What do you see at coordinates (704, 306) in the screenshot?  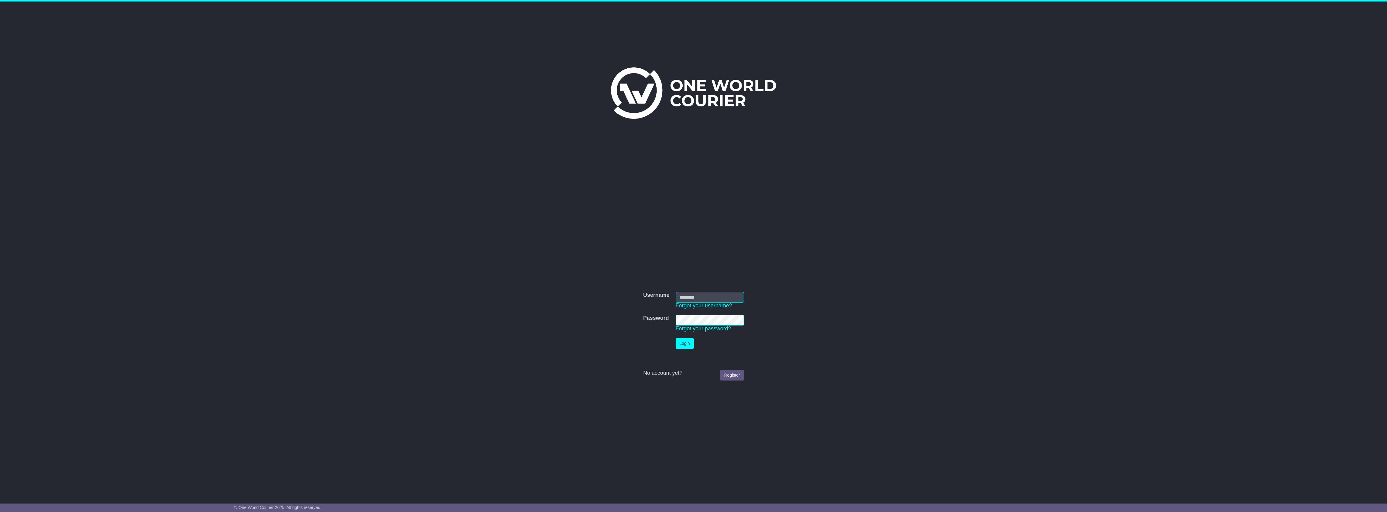 I see `a: Forgot your username?` at bounding box center [704, 306].